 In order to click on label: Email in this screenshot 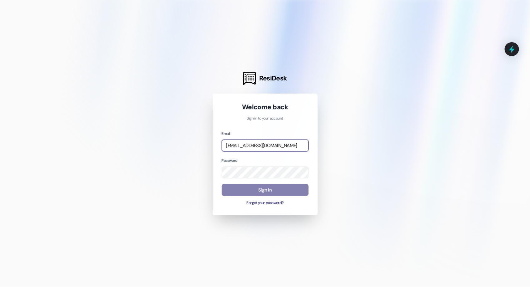, I will do `click(226, 133)`.